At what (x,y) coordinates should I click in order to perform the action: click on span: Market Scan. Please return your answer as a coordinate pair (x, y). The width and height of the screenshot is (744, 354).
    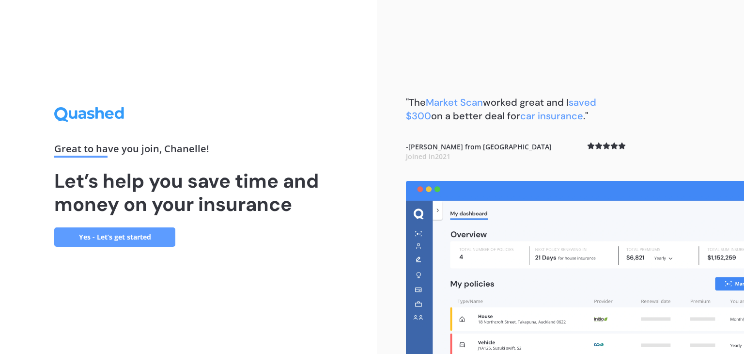
    Looking at the image, I should click on (455, 102).